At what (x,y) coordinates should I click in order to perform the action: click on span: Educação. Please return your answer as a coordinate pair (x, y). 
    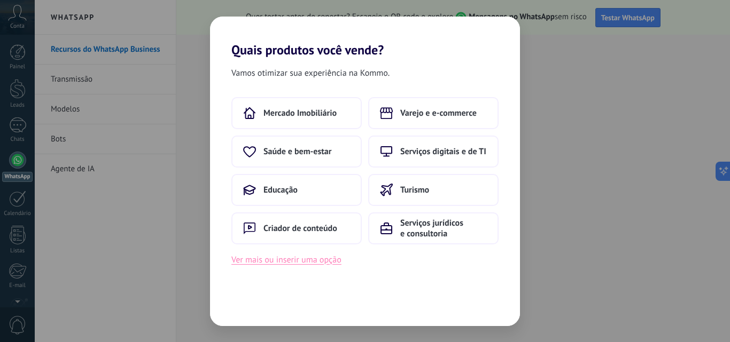
    Looking at the image, I should click on (280, 190).